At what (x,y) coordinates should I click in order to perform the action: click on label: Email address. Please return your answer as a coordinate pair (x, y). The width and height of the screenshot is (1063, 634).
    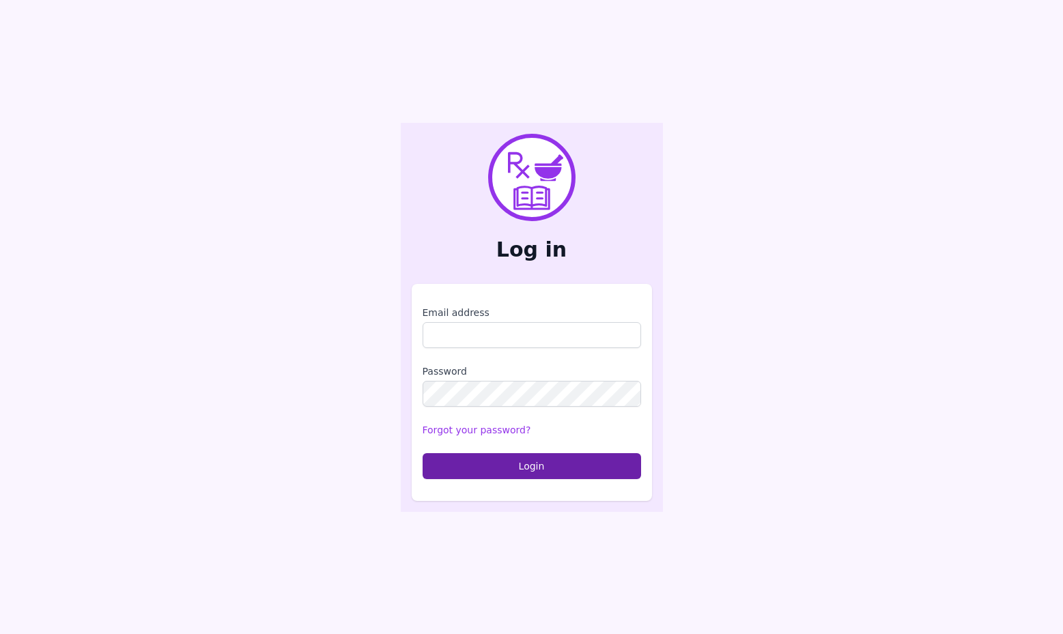
    Looking at the image, I should click on (532, 313).